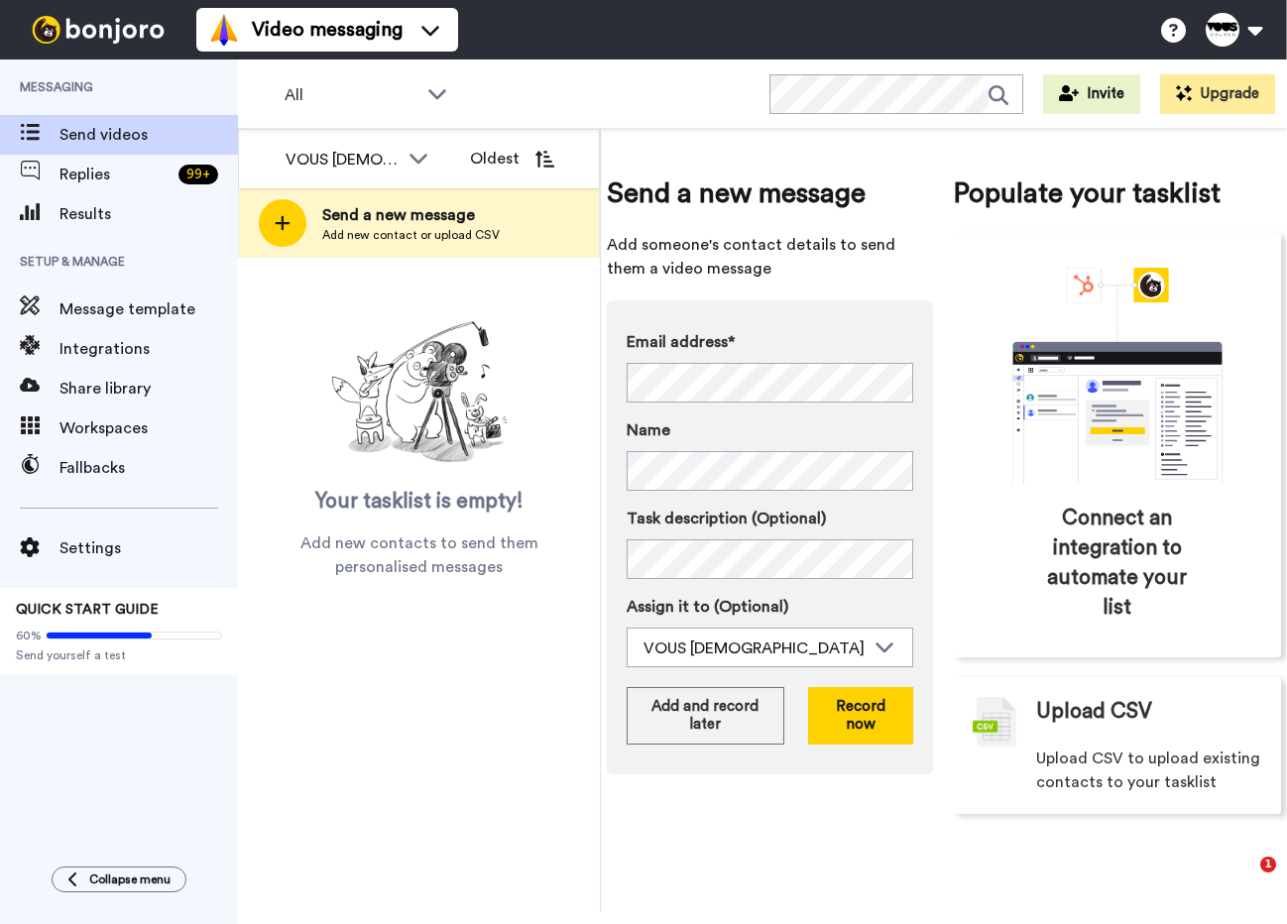  I want to click on span: Populate your tasklist, so click(1116, 193).